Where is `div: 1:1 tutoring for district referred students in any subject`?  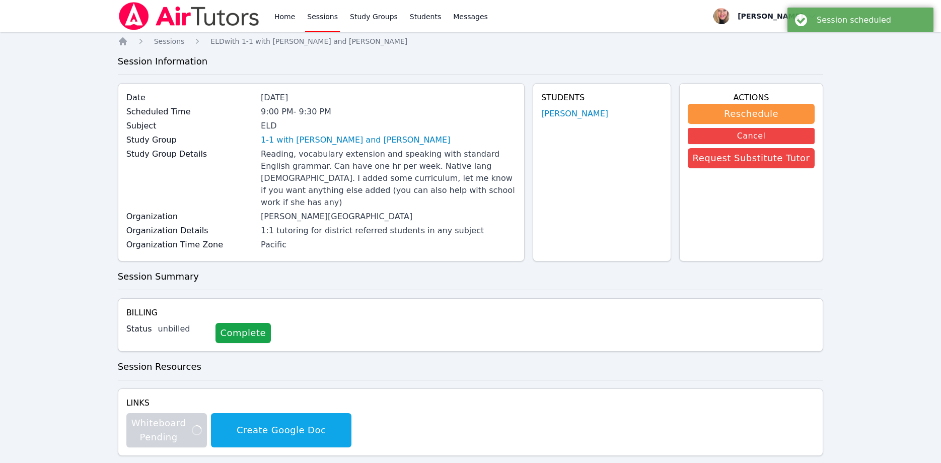 div: 1:1 tutoring for district referred students in any subject is located at coordinates (388, 231).